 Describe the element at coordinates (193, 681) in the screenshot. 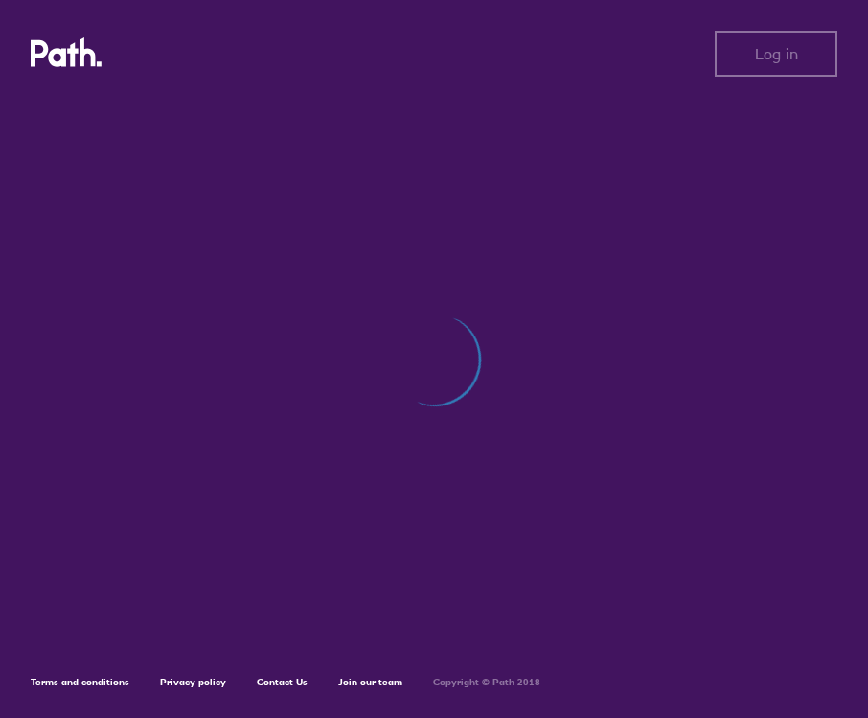

I see `a: Privacy policy` at that location.